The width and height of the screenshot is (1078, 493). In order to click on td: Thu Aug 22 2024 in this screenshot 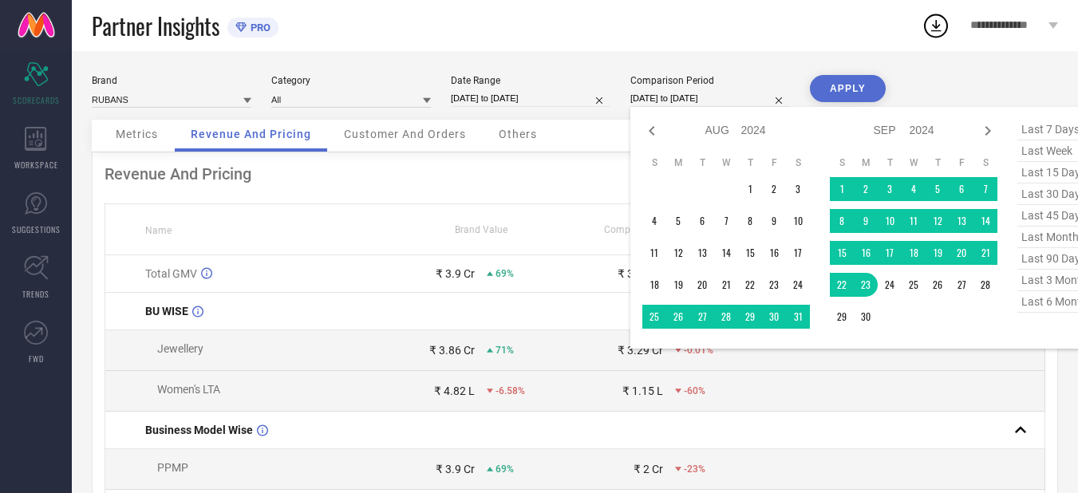, I will do `click(750, 285)`.